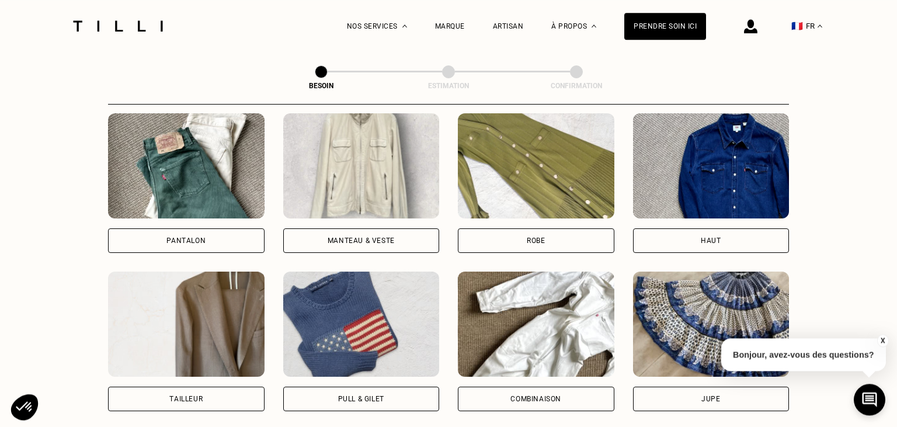 This screenshot has width=897, height=427. I want to click on div: Besoin, so click(321, 86).